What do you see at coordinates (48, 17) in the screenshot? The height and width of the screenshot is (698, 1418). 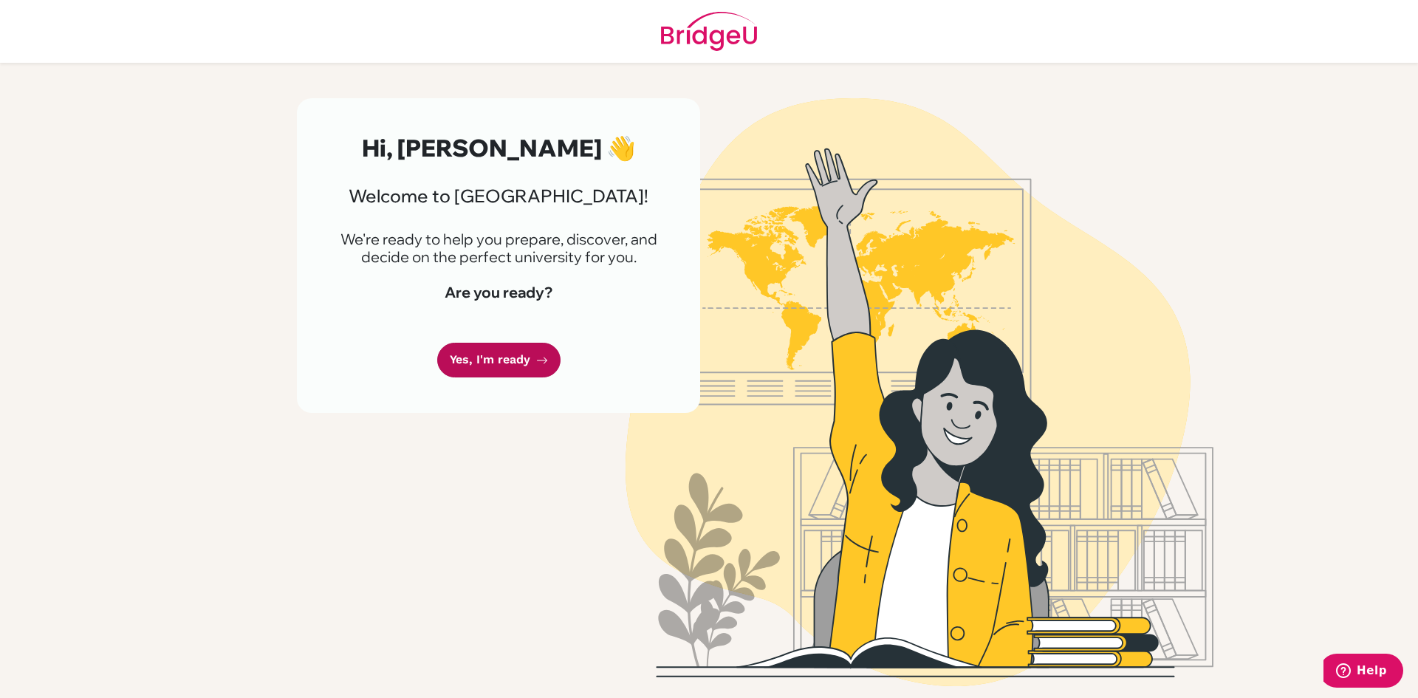 I see `span: Help` at bounding box center [48, 17].